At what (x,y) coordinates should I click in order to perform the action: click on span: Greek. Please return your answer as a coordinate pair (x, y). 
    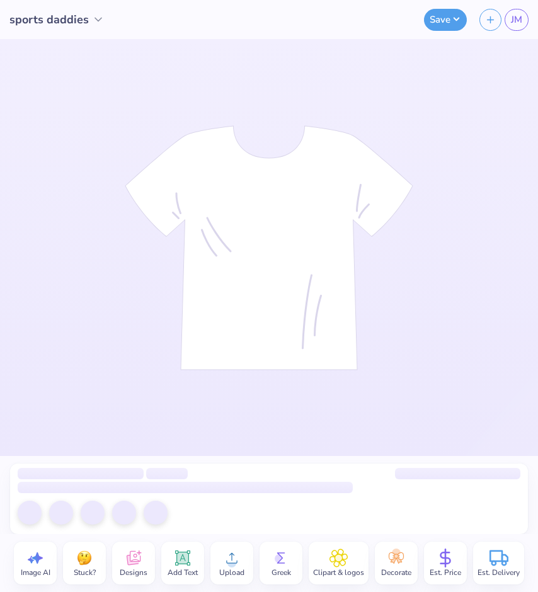
    Looking at the image, I should click on (281, 572).